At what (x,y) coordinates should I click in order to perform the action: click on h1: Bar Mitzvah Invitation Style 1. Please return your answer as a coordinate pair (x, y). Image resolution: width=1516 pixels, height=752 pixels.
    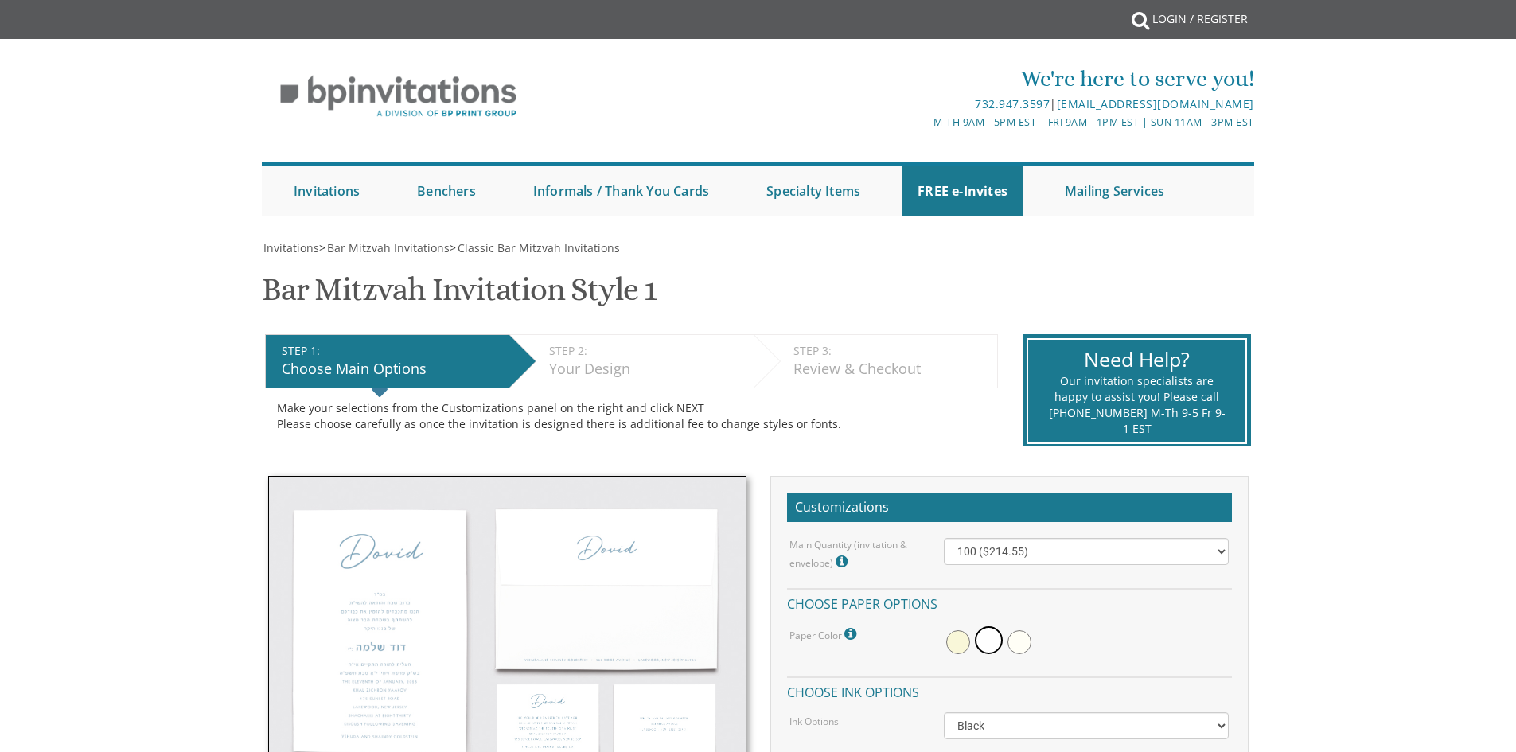
    Looking at the image, I should click on (459, 295).